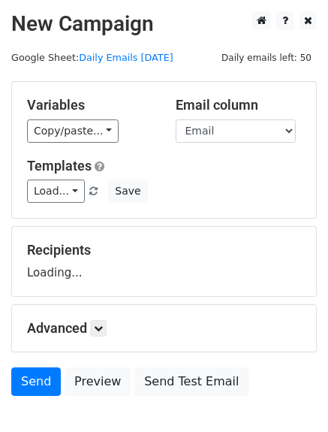 The height and width of the screenshot is (432, 328). Describe the element at coordinates (192, 382) in the screenshot. I see `a: Send Test Email` at that location.